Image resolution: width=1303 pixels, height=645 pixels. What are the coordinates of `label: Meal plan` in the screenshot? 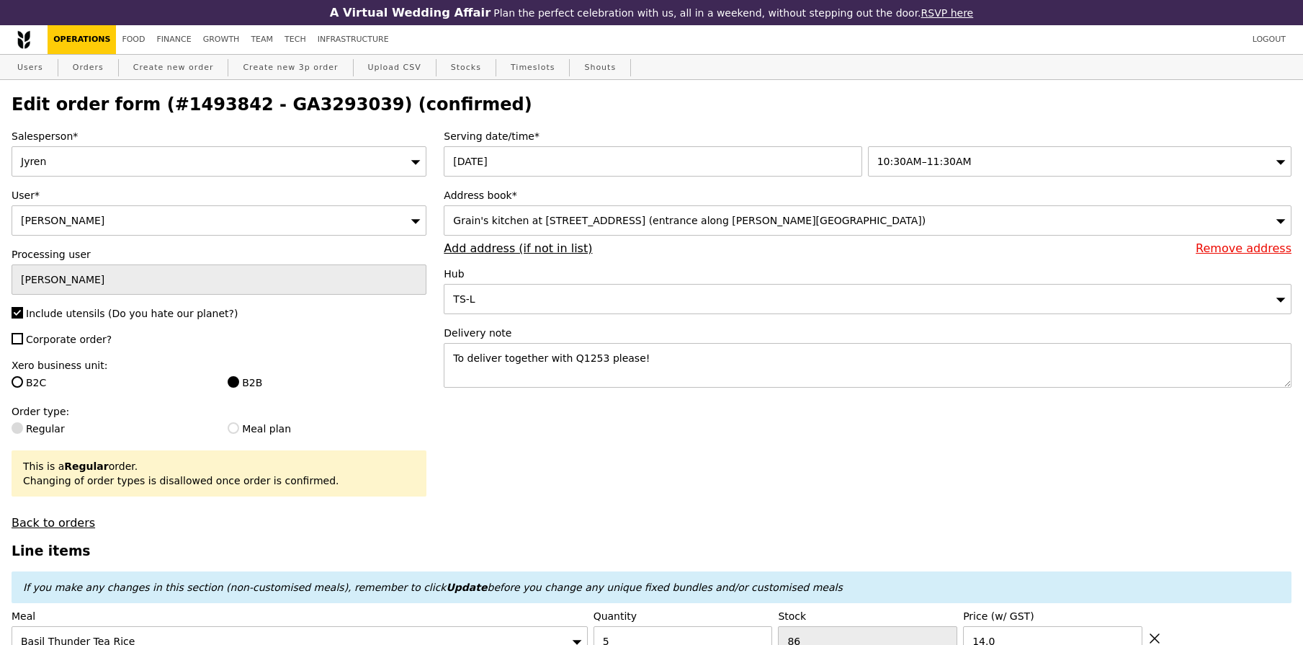 It's located at (327, 429).